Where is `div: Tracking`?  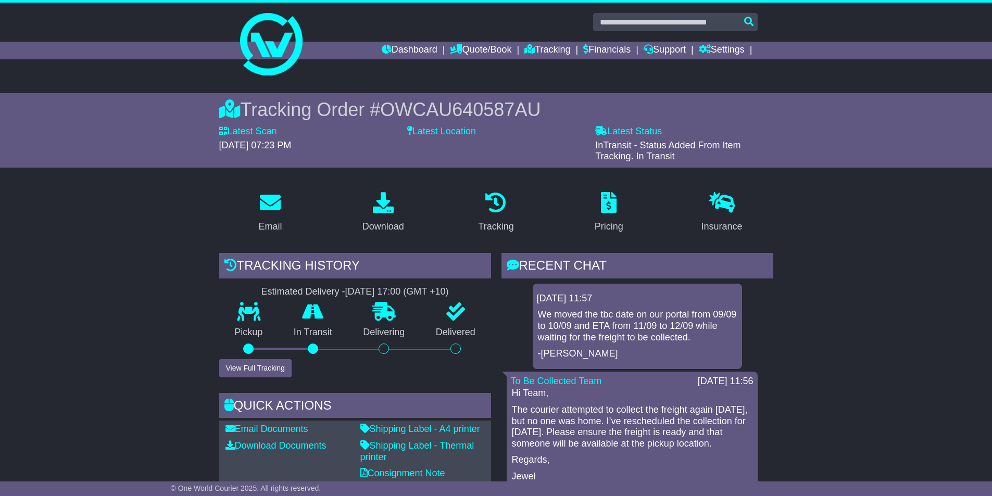
div: Tracking is located at coordinates (496, 226).